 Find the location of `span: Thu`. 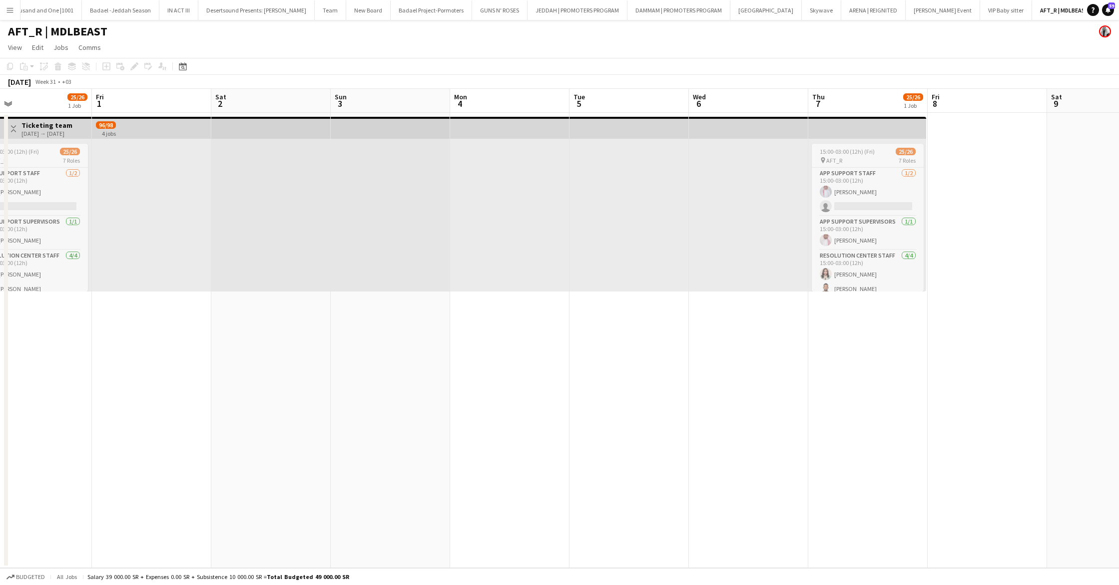

span: Thu is located at coordinates (818, 97).